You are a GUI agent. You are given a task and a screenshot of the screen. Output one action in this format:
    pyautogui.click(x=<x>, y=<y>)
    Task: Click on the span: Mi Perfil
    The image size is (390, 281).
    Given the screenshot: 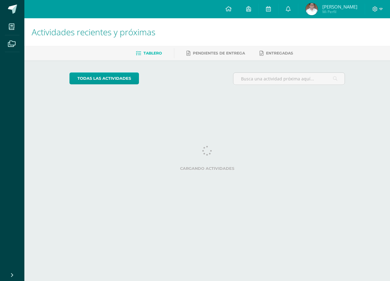 What is the action you would take?
    pyautogui.click(x=340, y=12)
    